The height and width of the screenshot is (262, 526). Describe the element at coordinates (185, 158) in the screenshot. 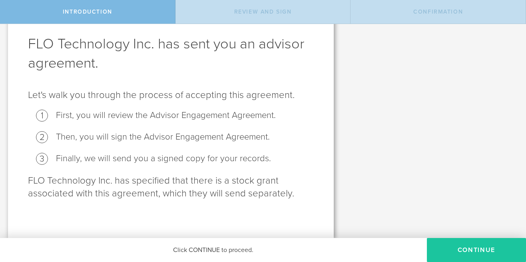

I see `li: Finally, we will send you a signed copy for your records.` at that location.